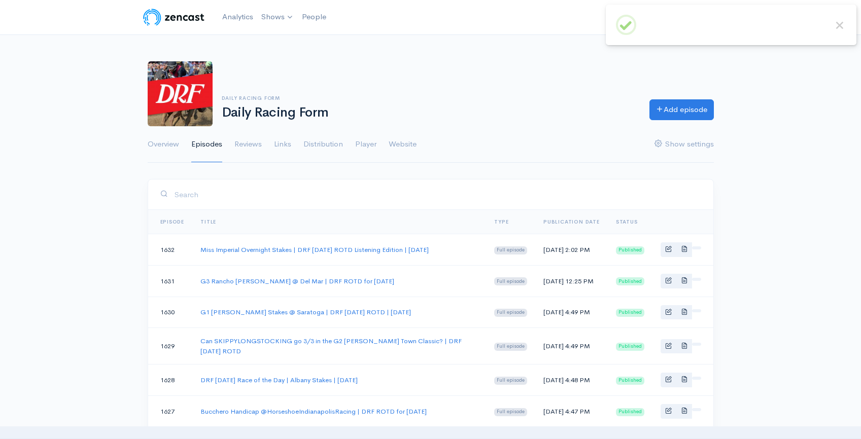 This screenshot has width=861, height=439. What do you see at coordinates (323, 145) in the screenshot?
I see `a: Distribution` at bounding box center [323, 145].